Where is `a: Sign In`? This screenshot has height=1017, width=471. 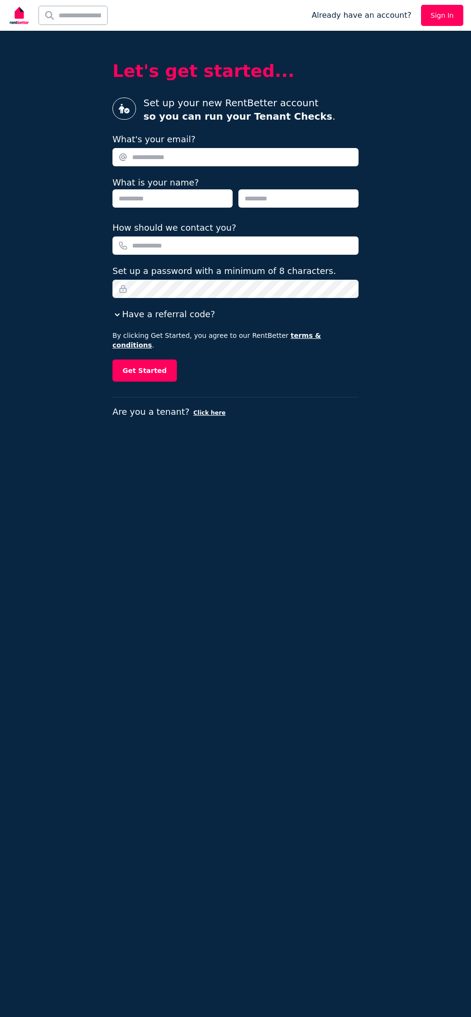
a: Sign In is located at coordinates (442, 15).